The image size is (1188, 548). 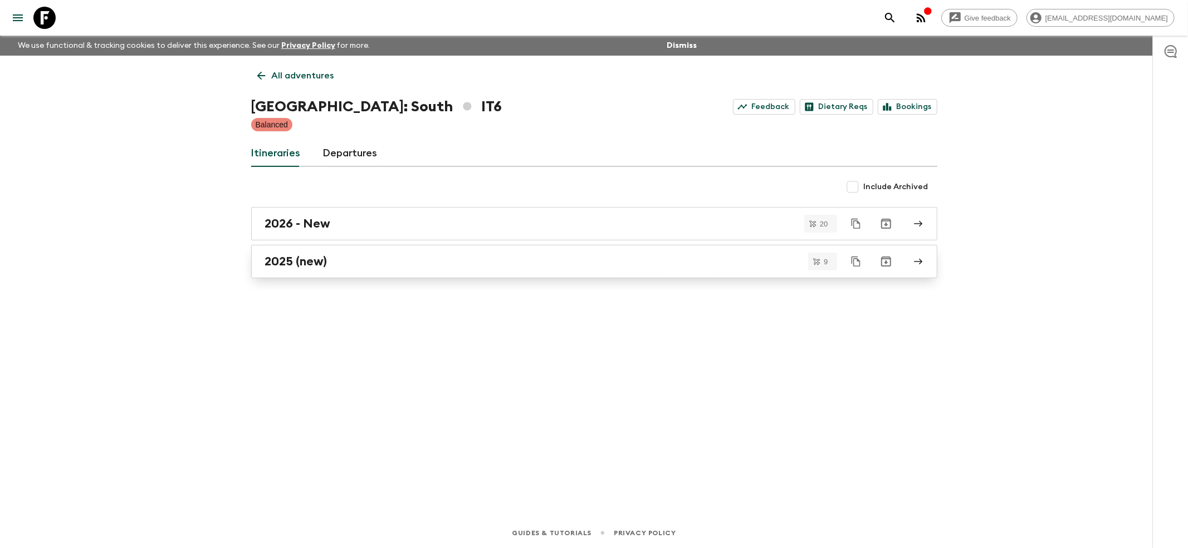 I want to click on a: Bookings, so click(x=907, y=107).